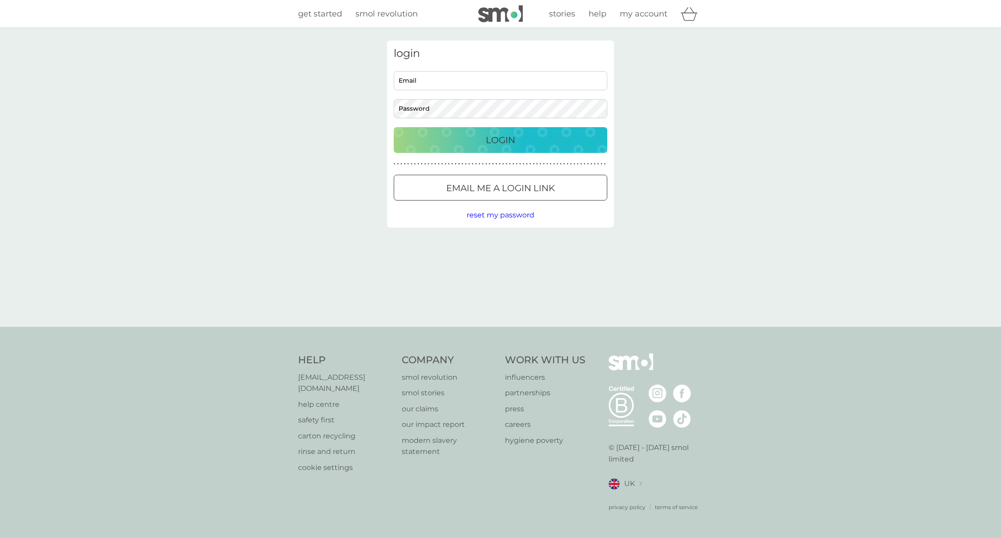 The width and height of the screenshot is (1001, 538). I want to click on a: partnerships, so click(545, 393).